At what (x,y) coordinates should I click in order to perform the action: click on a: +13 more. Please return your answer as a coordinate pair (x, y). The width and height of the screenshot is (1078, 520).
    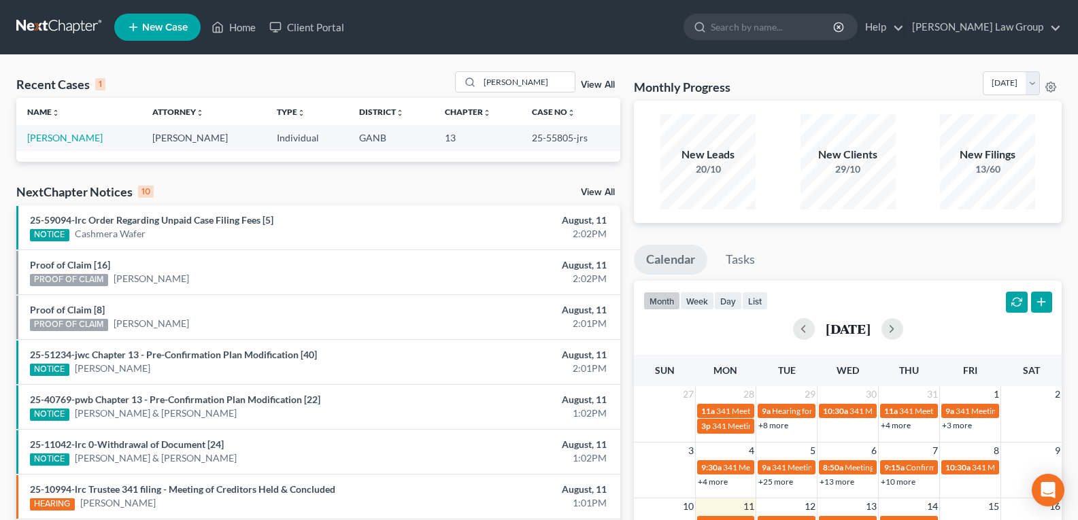
    Looking at the image, I should click on (837, 482).